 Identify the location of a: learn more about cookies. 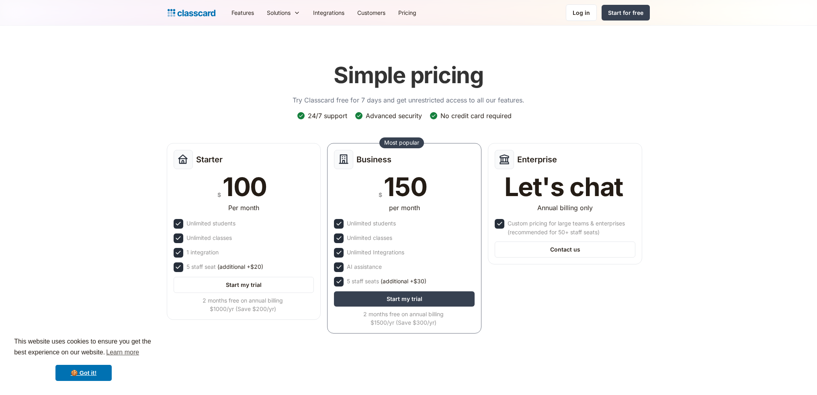
(123, 352).